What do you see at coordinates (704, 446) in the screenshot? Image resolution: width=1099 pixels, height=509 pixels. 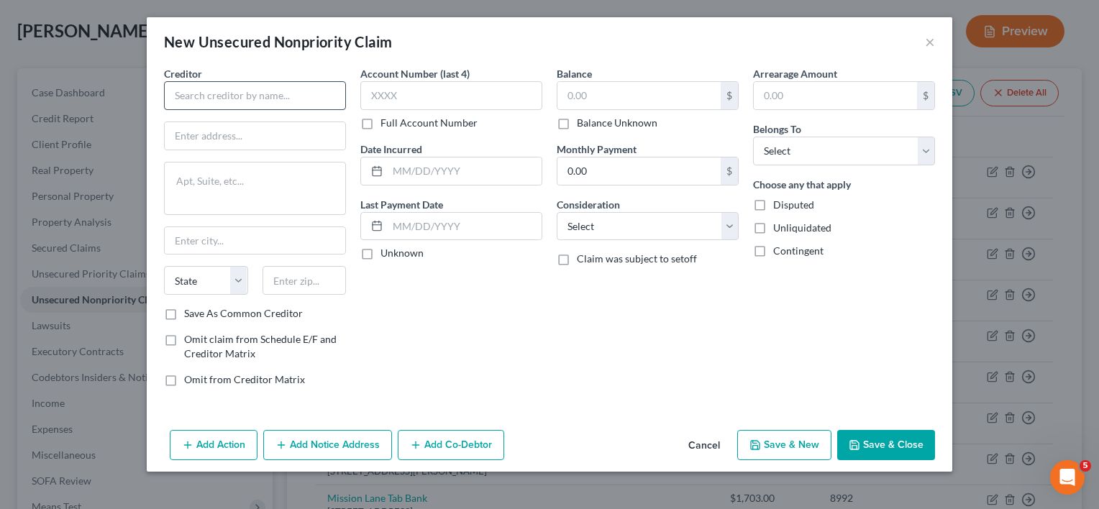 I see `button: Cancel` at bounding box center [704, 446].